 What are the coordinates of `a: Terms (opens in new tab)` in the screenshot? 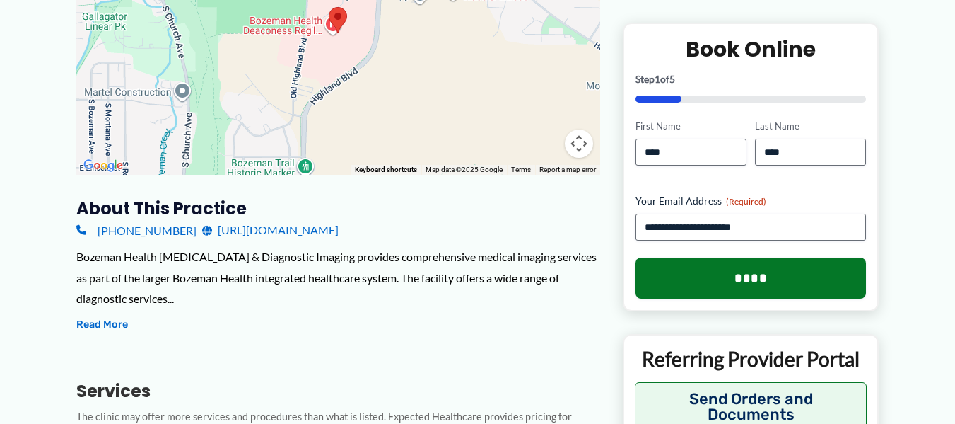 It's located at (521, 169).